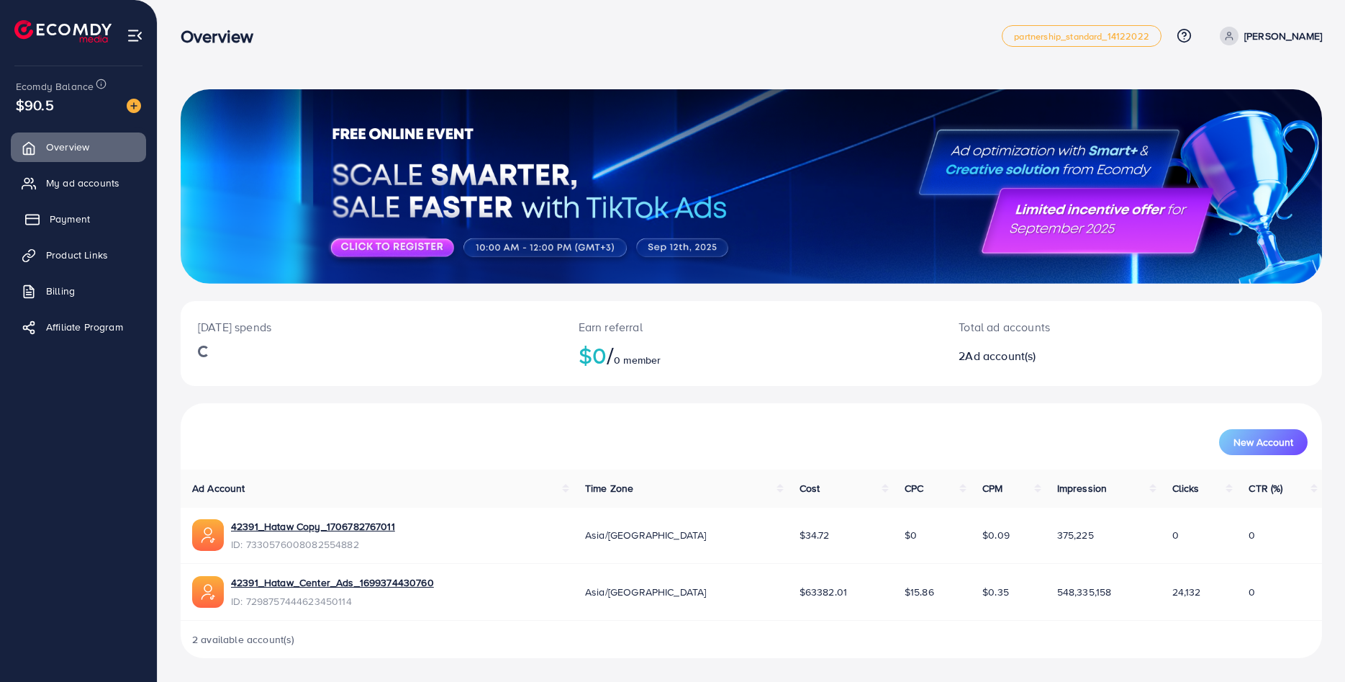 The width and height of the screenshot is (1345, 682). Describe the element at coordinates (914, 488) in the screenshot. I see `span: CPC` at that location.